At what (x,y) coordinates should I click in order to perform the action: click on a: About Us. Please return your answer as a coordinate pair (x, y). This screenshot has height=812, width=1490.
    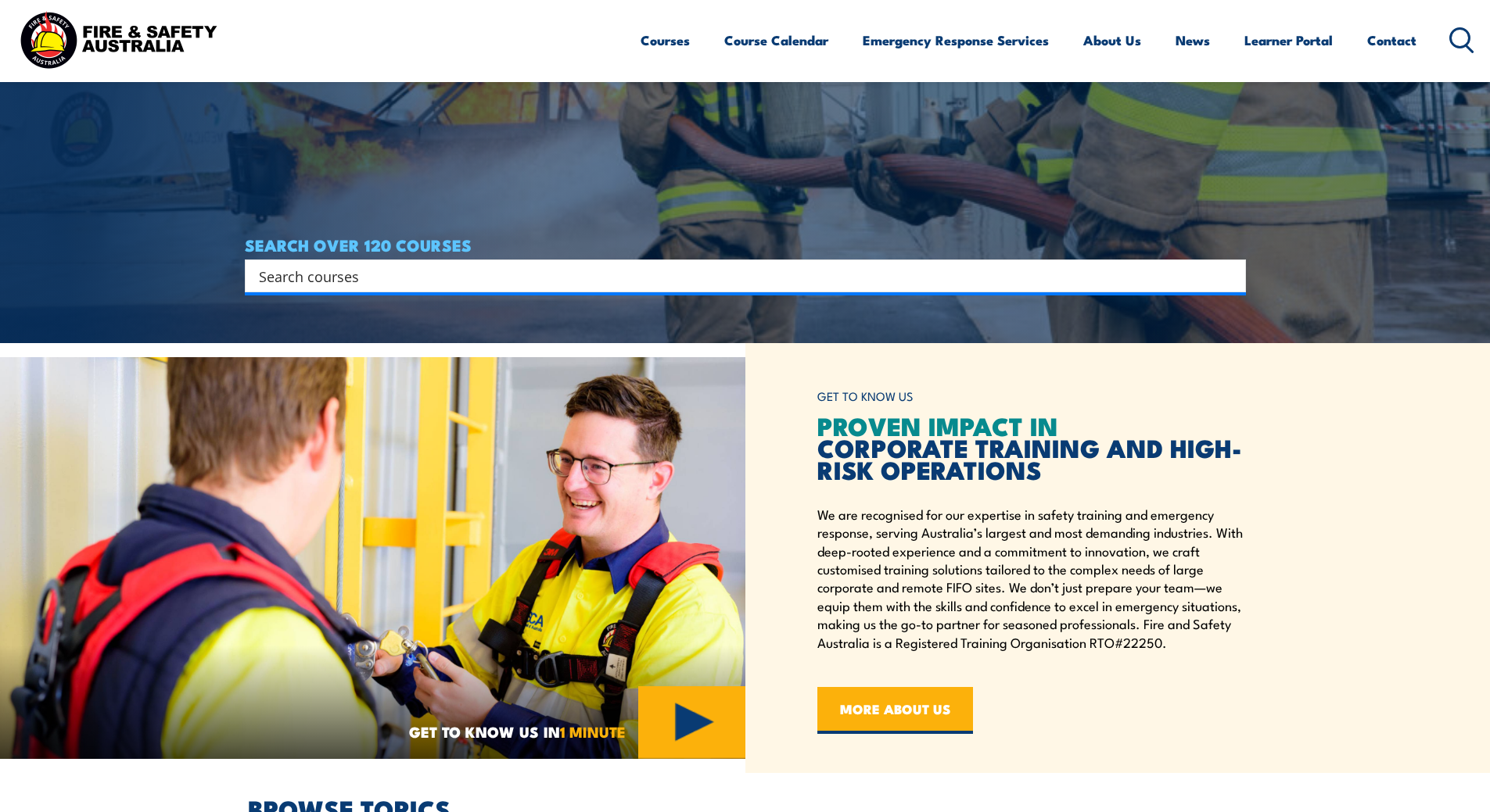
    Looking at the image, I should click on (1112, 40).